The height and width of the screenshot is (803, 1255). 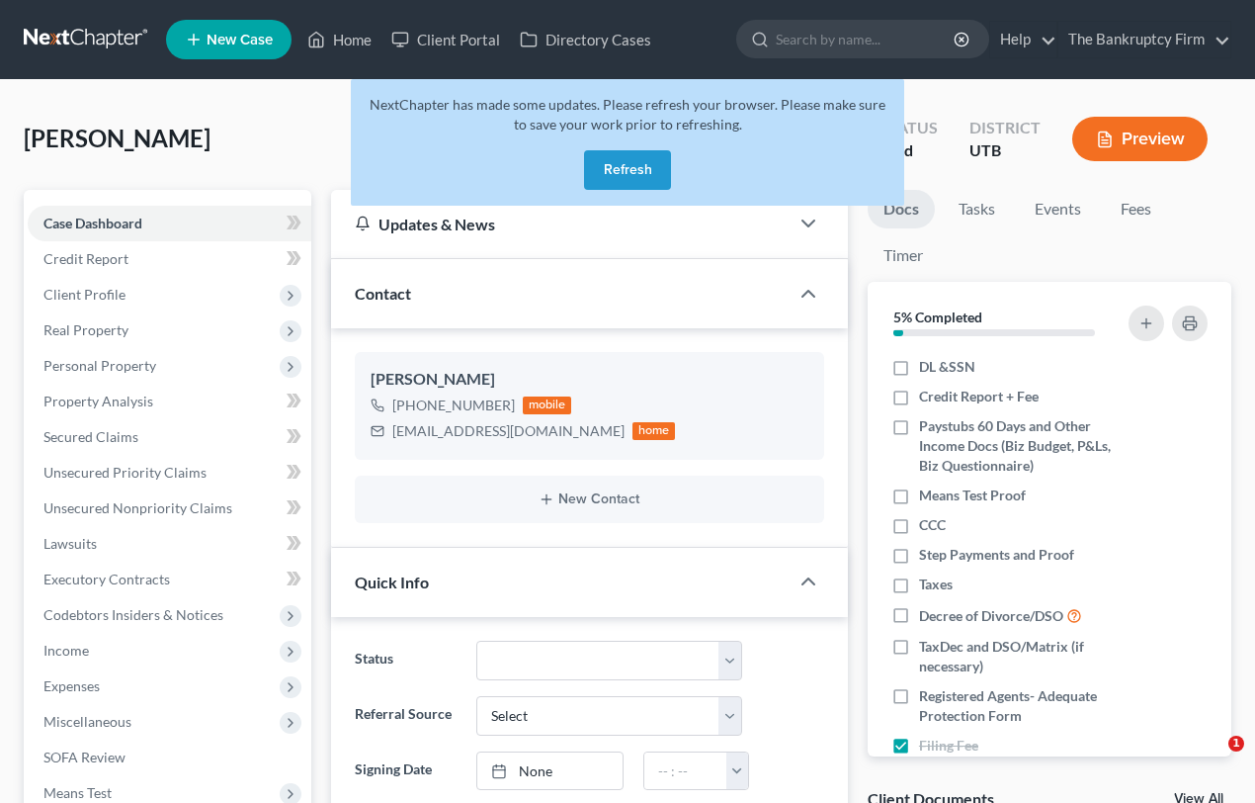 I want to click on span: Secured Claims, so click(x=91, y=436).